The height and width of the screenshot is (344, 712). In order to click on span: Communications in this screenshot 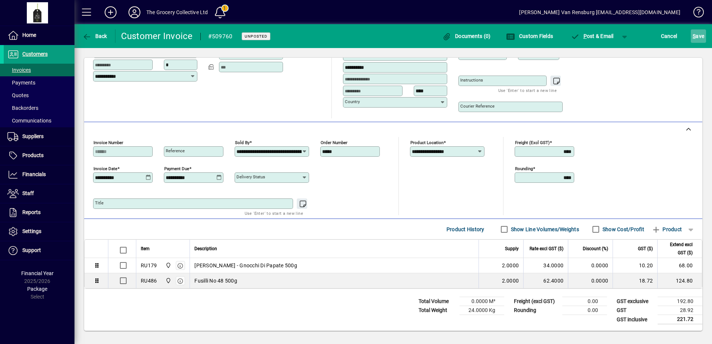, I will do `click(29, 121)`.